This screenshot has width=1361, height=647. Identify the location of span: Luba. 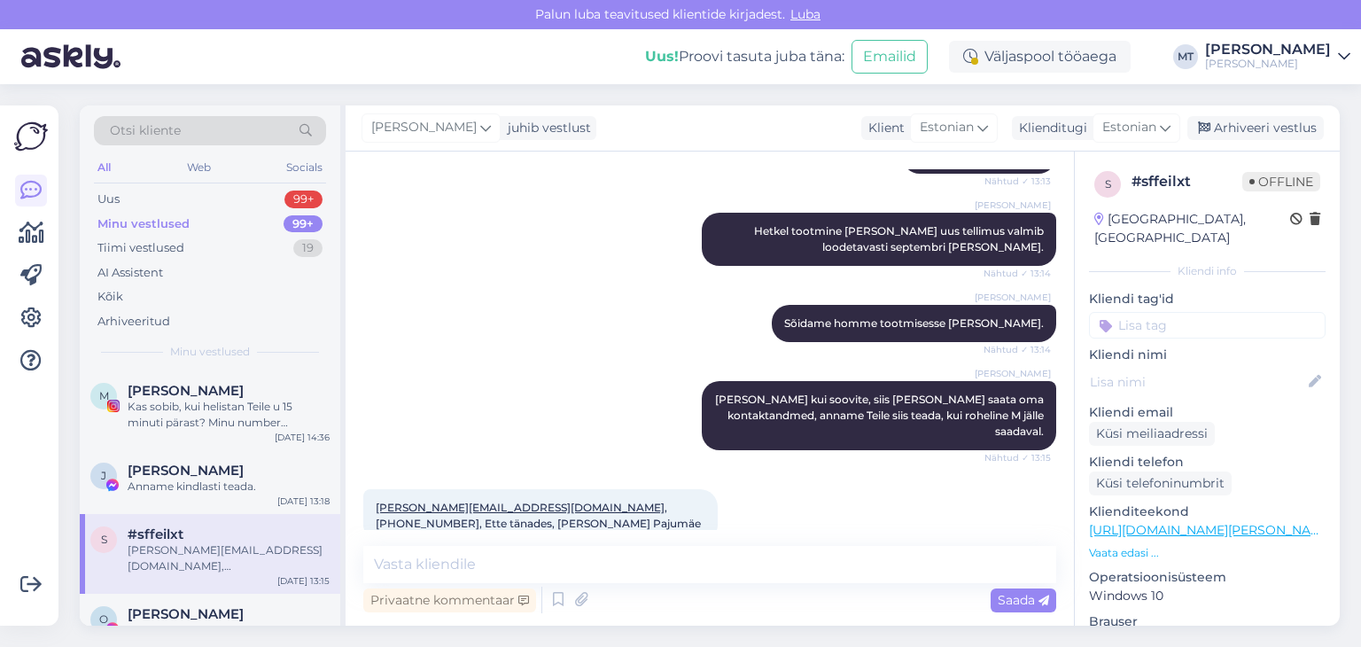
(805, 14).